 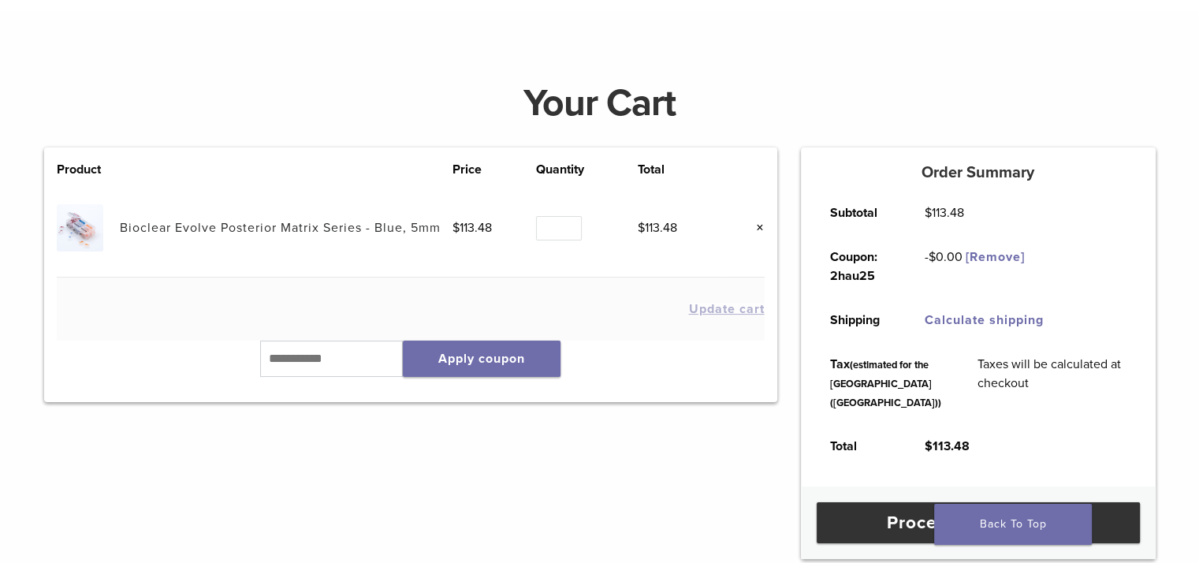 I want to click on button: Update cart, so click(x=727, y=309).